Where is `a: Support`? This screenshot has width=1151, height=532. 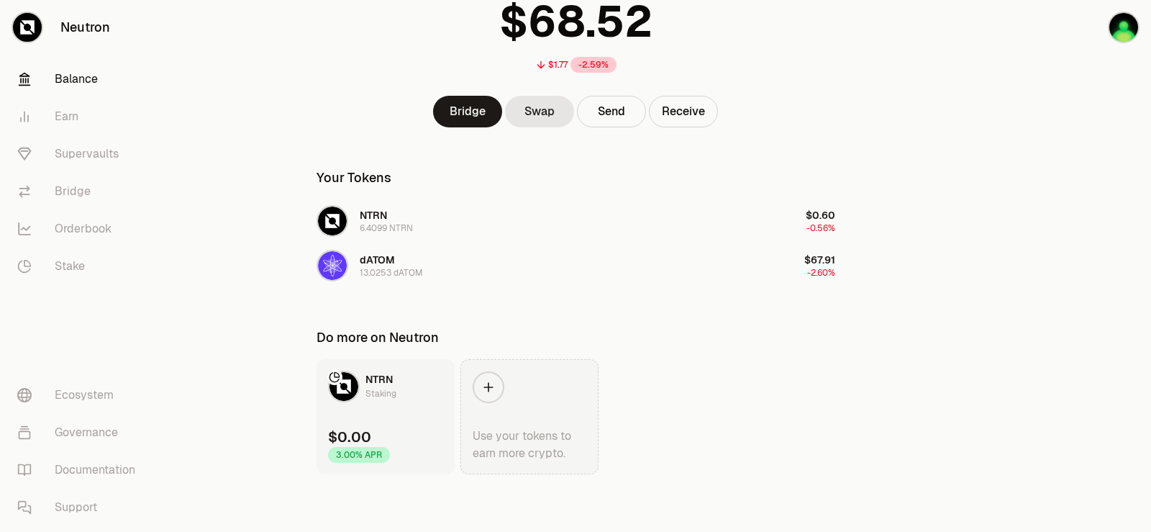 a: Support is located at coordinates (81, 507).